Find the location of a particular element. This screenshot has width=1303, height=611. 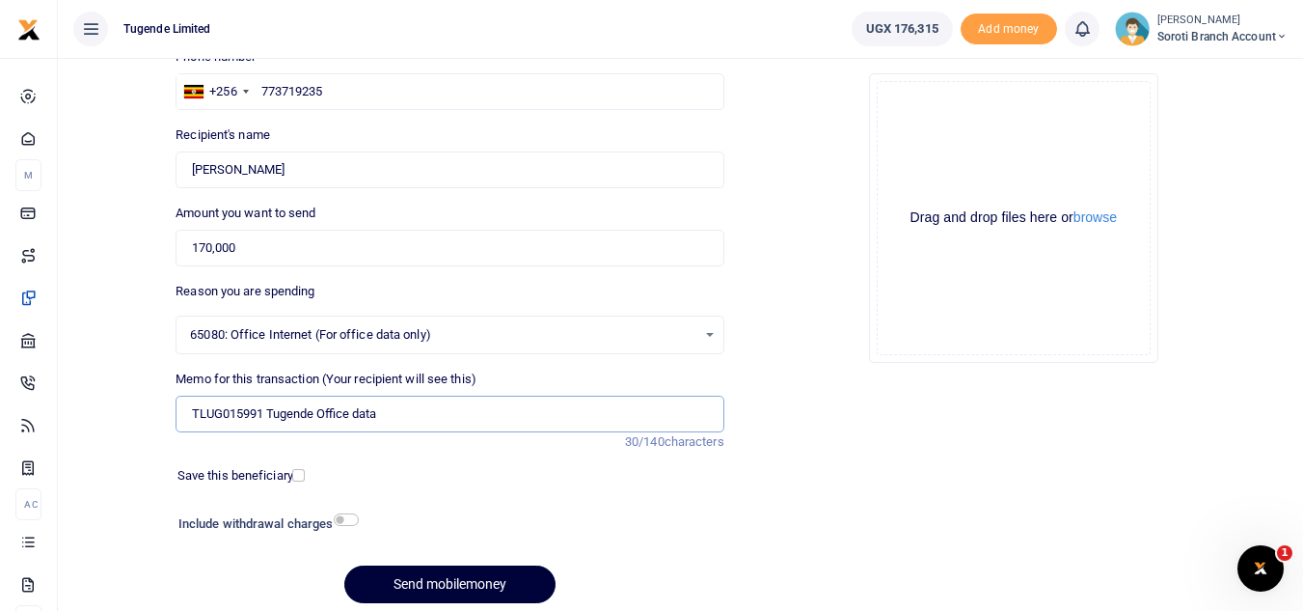

div: +256 is located at coordinates (223, 92).